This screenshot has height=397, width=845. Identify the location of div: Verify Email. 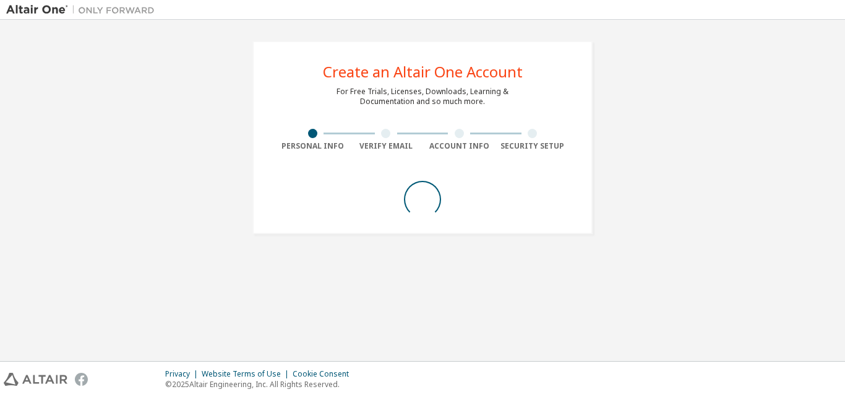
(386, 146).